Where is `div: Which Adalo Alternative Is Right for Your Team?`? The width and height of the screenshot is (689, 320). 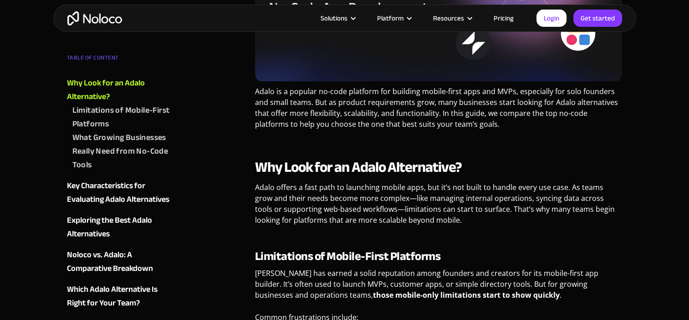
div: Which Adalo Alternative Is Right for Your Team? is located at coordinates (122, 297).